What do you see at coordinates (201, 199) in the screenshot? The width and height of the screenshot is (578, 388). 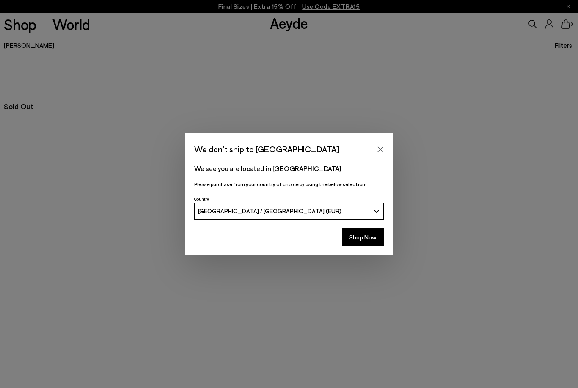 I see `span: Country` at bounding box center [201, 199].